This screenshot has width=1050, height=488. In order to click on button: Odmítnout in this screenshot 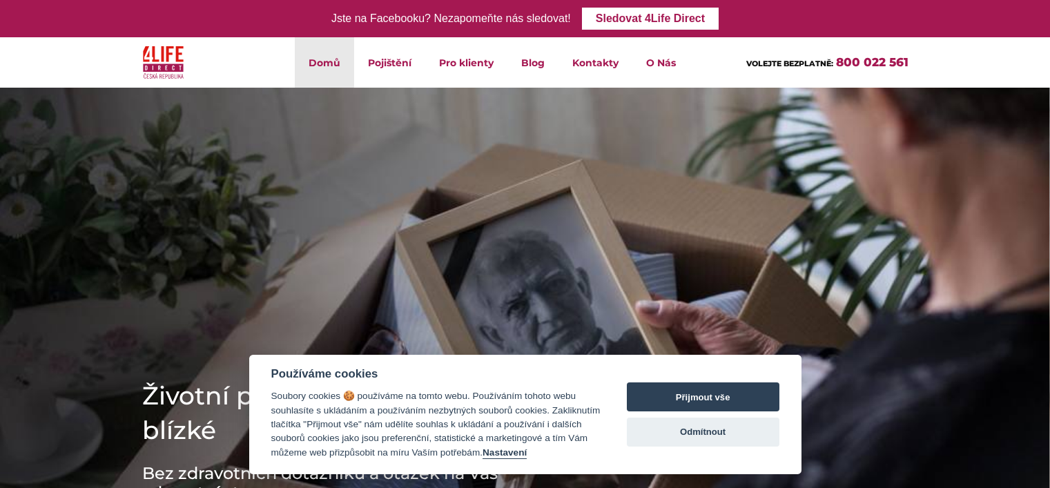, I will do `click(702, 432)`.